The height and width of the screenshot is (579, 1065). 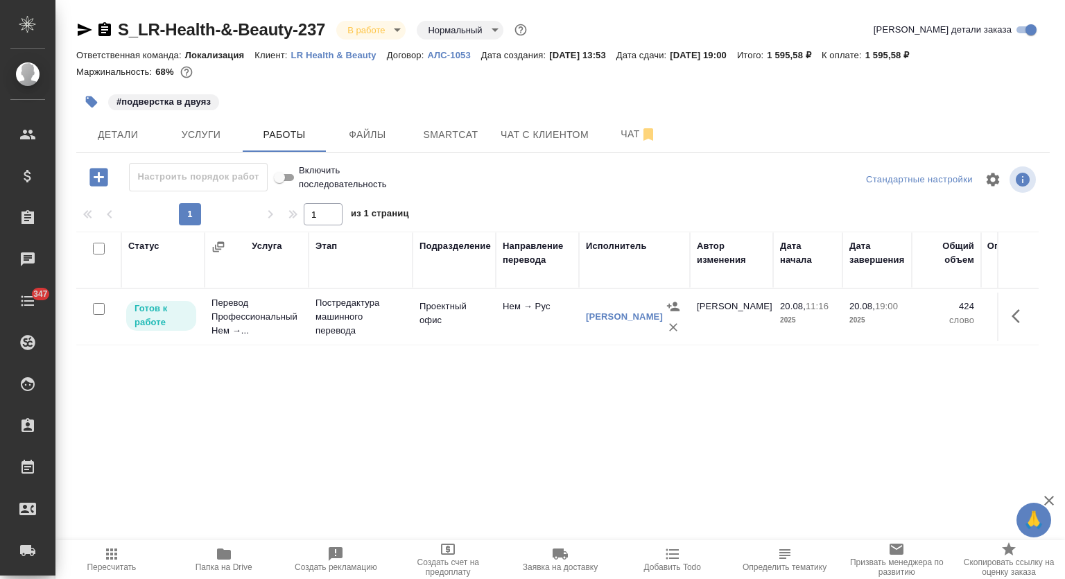 I want to click on button: Скопировать ссылку для ЯМессенджера, so click(x=85, y=30).